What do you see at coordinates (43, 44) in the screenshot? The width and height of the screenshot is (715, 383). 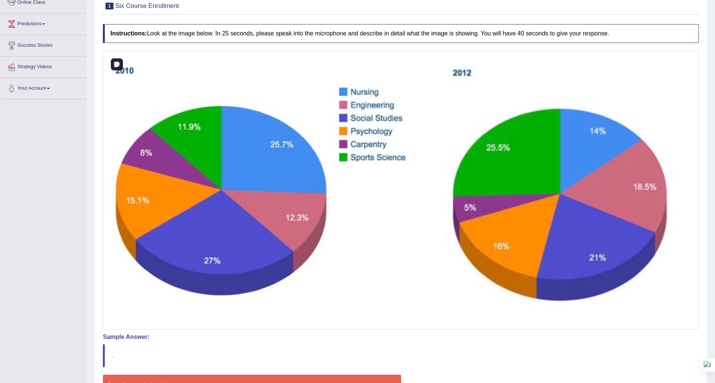 I see `a: Success Stories` at bounding box center [43, 44].